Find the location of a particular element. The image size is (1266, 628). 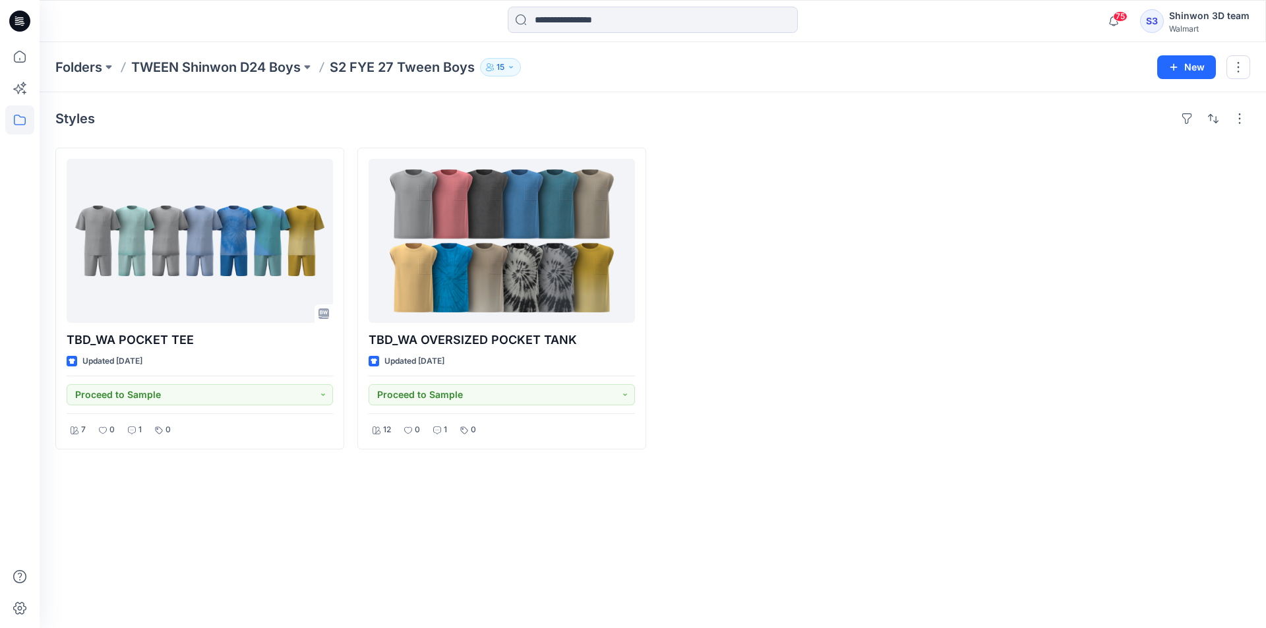

div: Shinwon 3D team is located at coordinates (1209, 16).